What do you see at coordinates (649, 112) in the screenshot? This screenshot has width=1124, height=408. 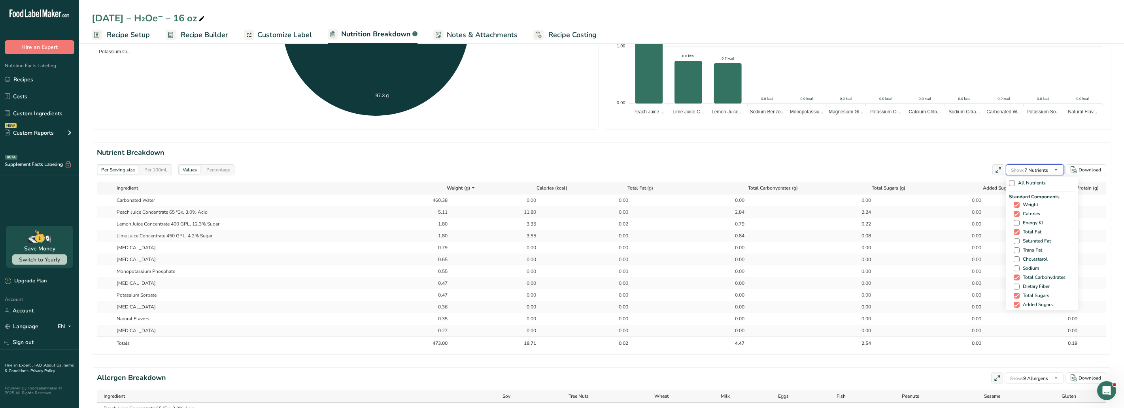 I see `tspan: Peach Juice ...` at bounding box center [649, 112].